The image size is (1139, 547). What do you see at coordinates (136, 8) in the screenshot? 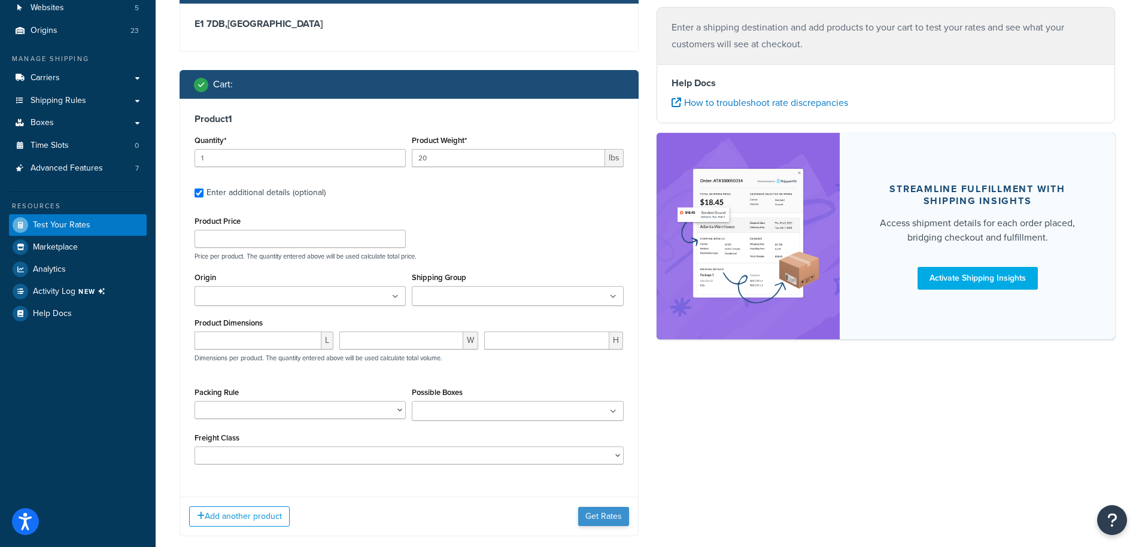
I see `span: 5` at bounding box center [136, 8].